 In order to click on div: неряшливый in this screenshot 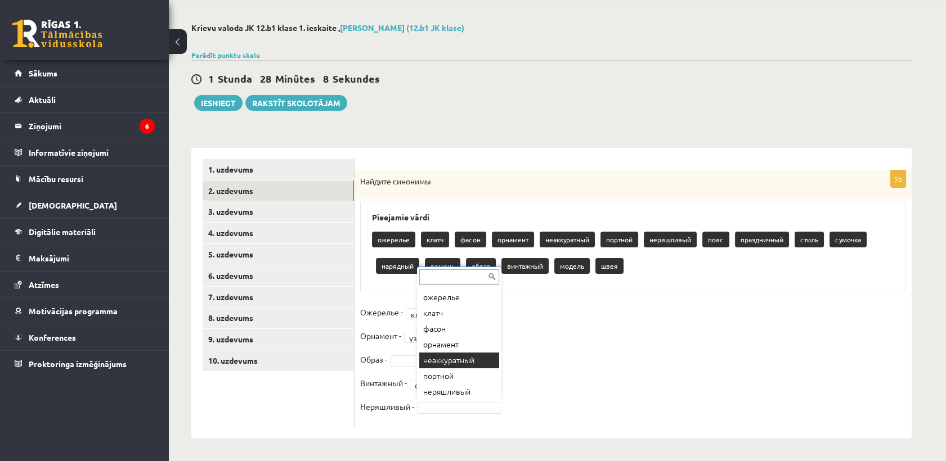, I will do `click(459, 392)`.